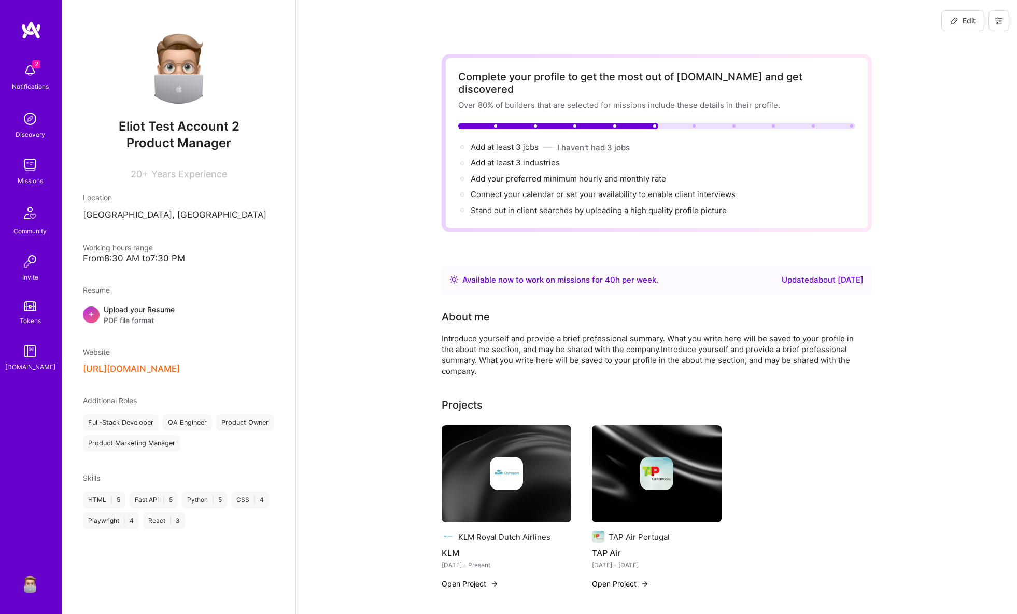 The image size is (1017, 614). What do you see at coordinates (179, 143) in the screenshot?
I see `span: Product Manager` at bounding box center [179, 143].